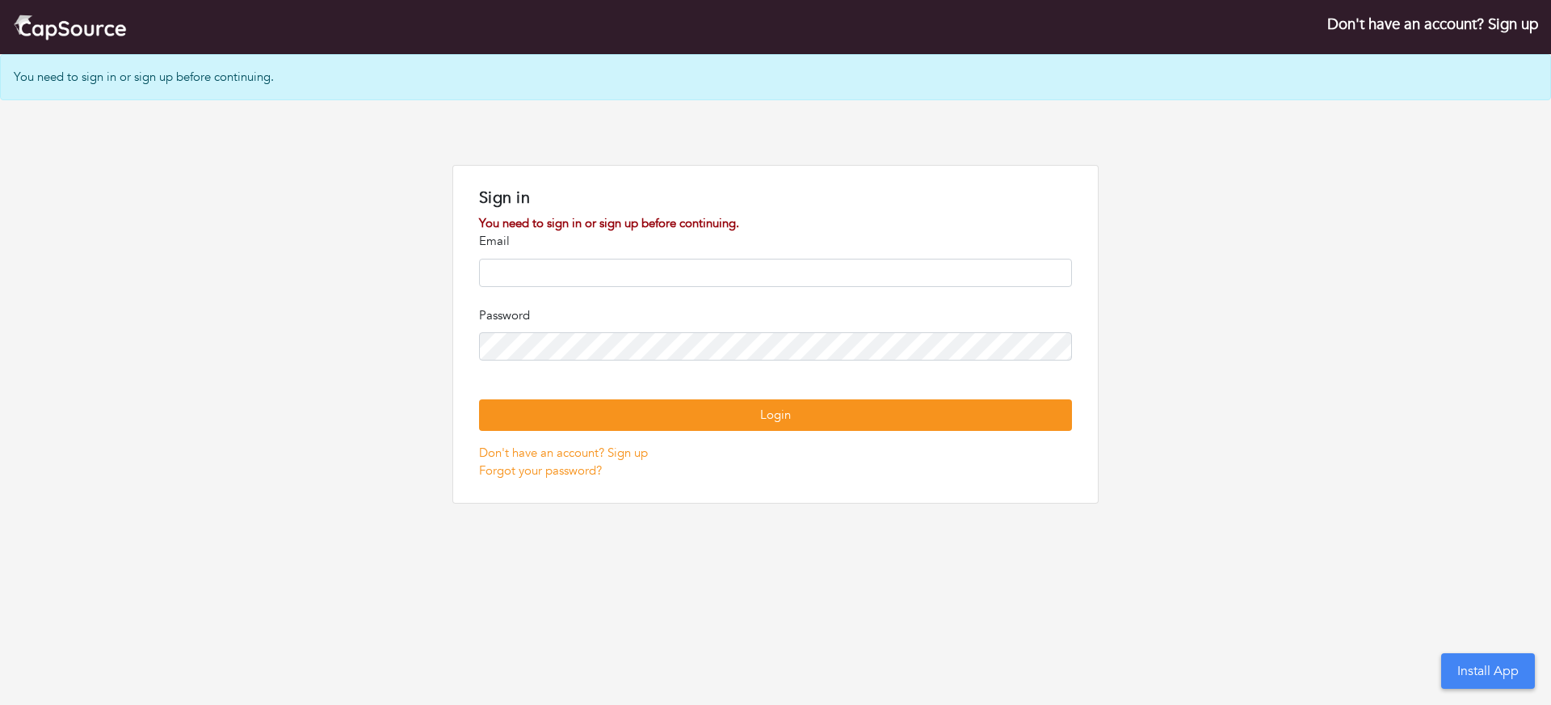 This screenshot has height=705, width=1551. I want to click on button: Install App, so click(1488, 671).